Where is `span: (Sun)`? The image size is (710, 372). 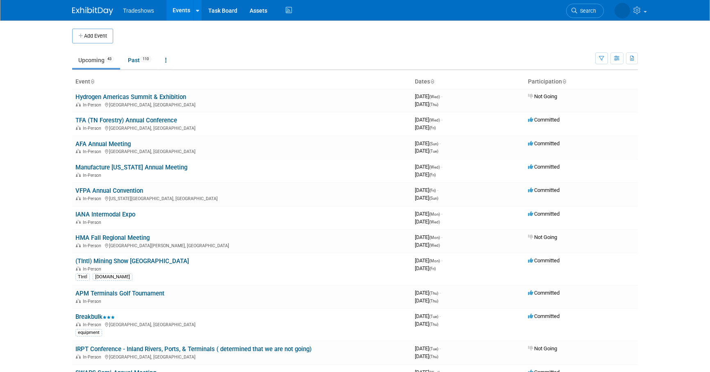
span: (Sun) is located at coordinates (434, 198).